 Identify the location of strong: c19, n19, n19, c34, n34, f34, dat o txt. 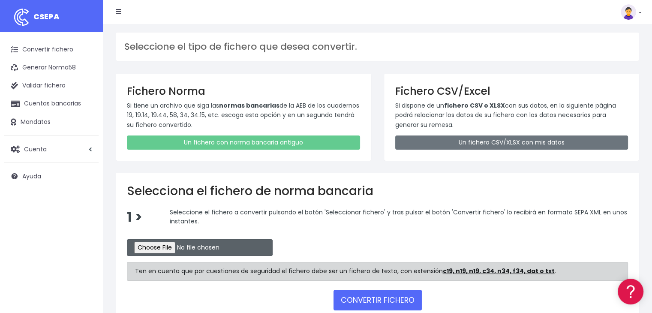
(499, 271).